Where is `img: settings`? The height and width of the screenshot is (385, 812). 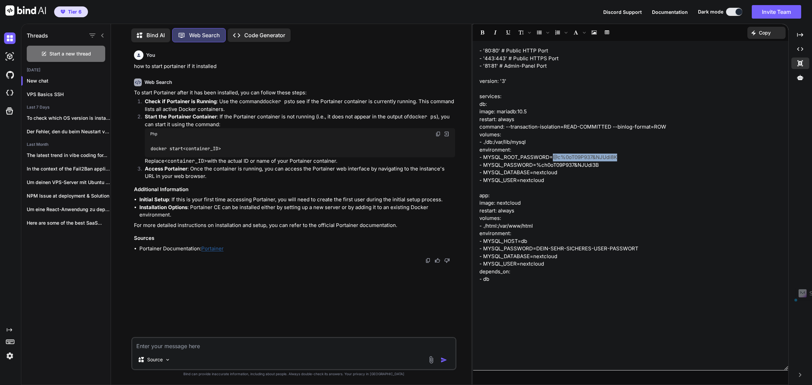 img: settings is located at coordinates (10, 356).